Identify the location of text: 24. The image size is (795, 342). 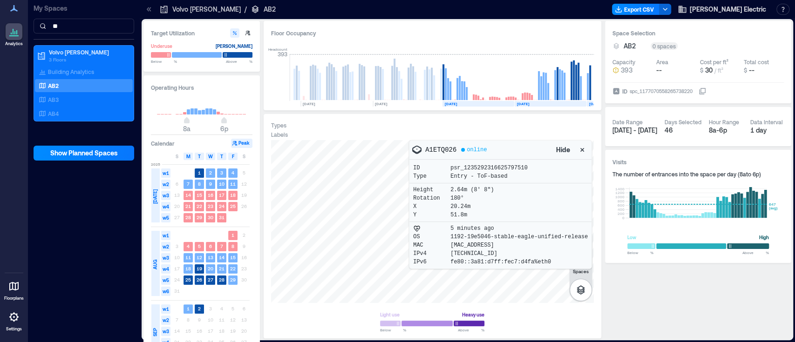
(222, 206).